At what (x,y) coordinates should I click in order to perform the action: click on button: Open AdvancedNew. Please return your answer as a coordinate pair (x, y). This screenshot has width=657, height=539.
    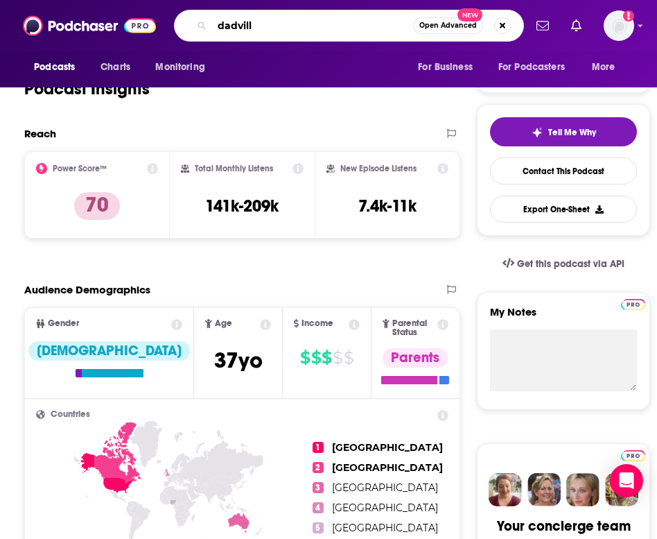
    Looking at the image, I should click on (448, 26).